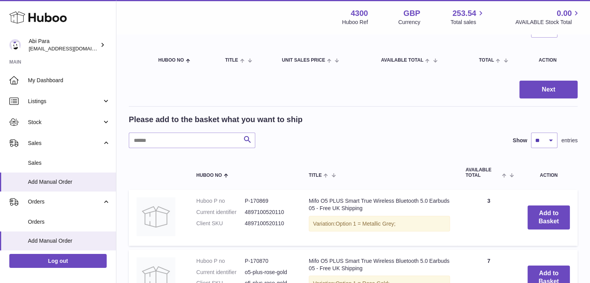 This screenshot has width=590, height=283. I want to click on span: Total sales, so click(468, 22).